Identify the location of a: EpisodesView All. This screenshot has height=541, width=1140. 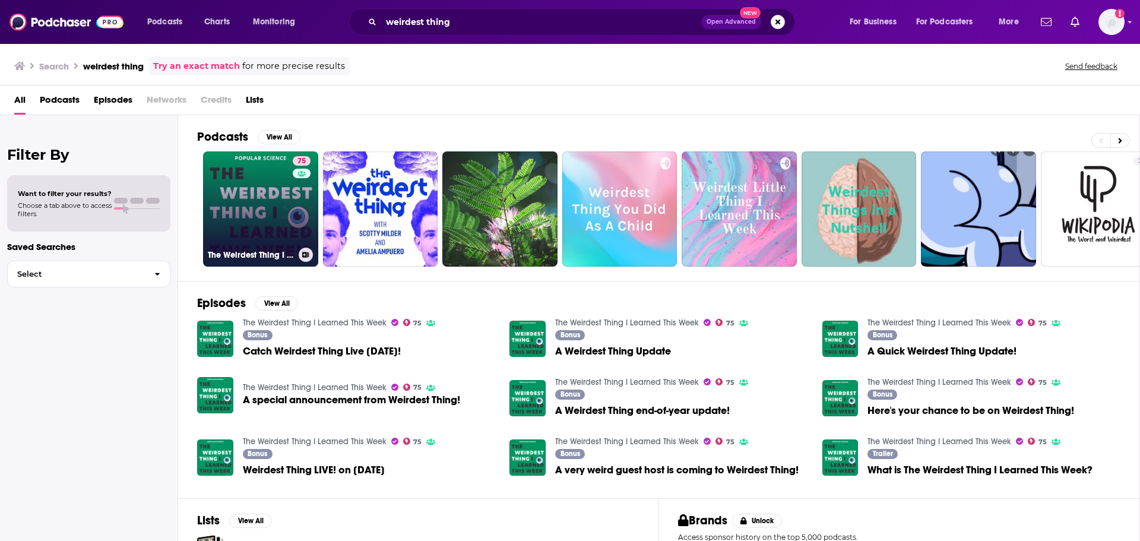
(248, 303).